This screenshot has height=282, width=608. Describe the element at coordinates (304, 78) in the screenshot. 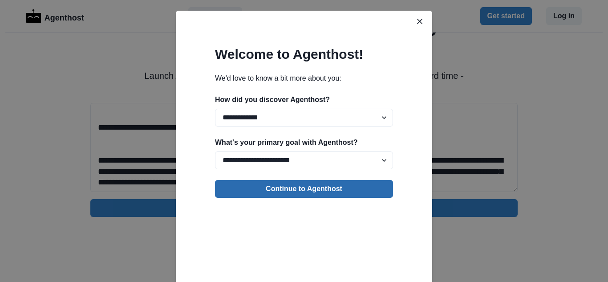

I see `p: We'd love to know a bit more about you:` at that location.